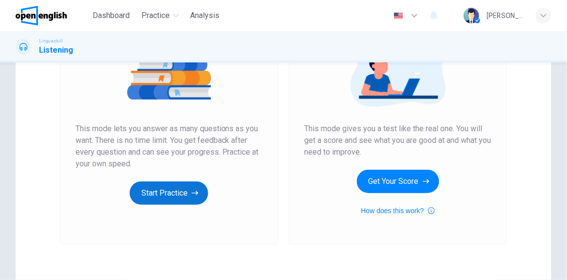 The image size is (567, 280). Describe the element at coordinates (56, 50) in the screenshot. I see `h1: Listening` at that location.